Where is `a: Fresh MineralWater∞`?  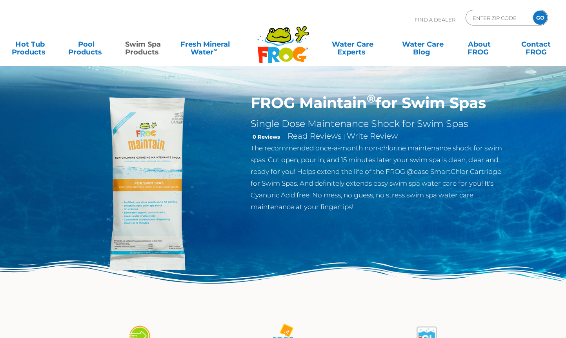
a: Fresh MineralWater∞ is located at coordinates (205, 44).